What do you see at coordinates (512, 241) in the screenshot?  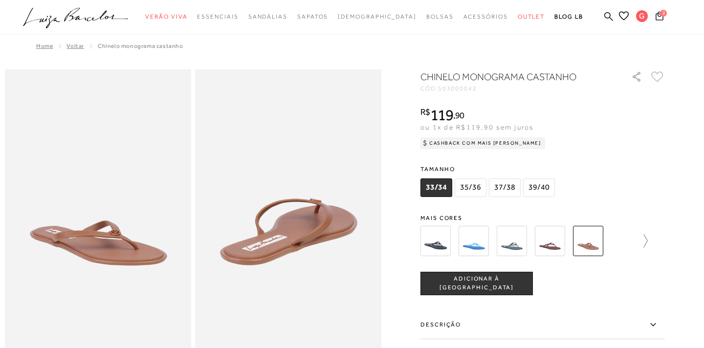 I see `img: CHINELO MONOGRAMA AZUL MARINHO` at bounding box center [512, 241].